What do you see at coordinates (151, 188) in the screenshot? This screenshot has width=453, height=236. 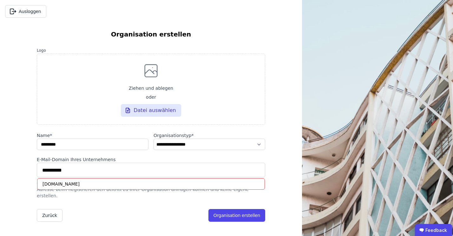 I see `div: Geben Sie die E-Mail-Domain Ihres Unternehmens an, damit Personen mit einer passenden E-Mail-Adre...` at bounding box center [151, 188].